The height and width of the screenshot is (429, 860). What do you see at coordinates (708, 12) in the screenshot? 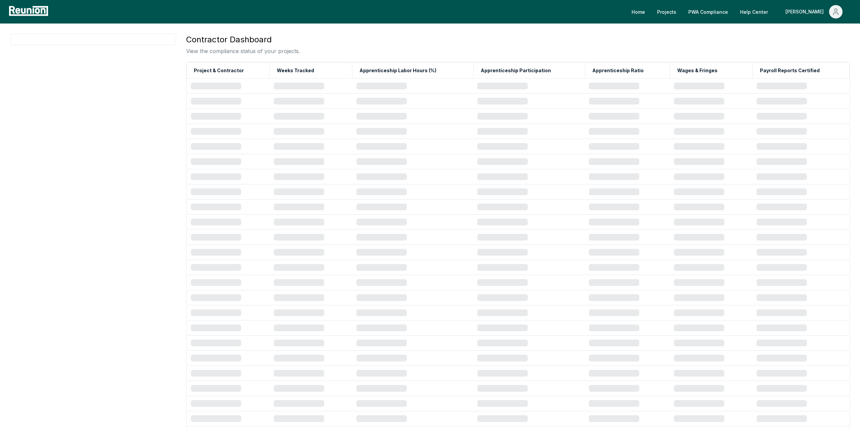
I see `a: PWA Compliance` at bounding box center [708, 12].